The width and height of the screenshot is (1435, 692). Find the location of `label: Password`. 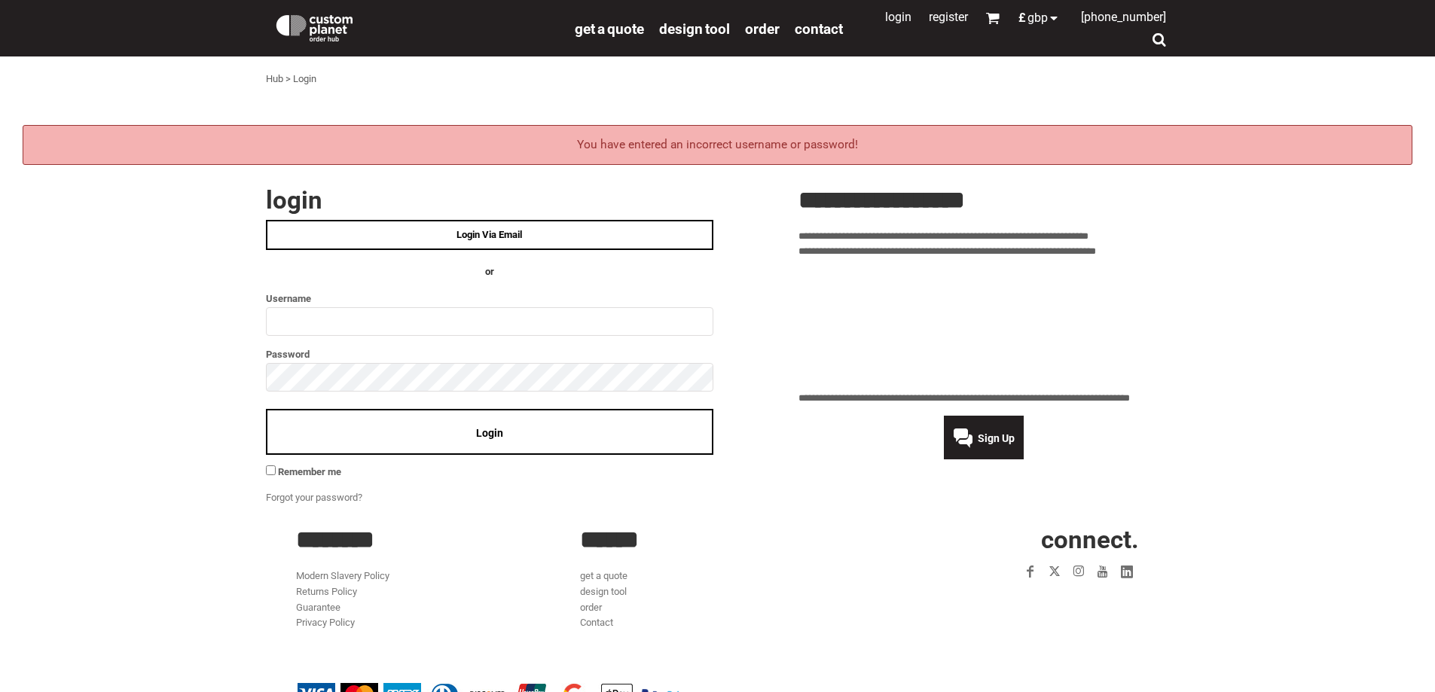

label: Password is located at coordinates (490, 354).